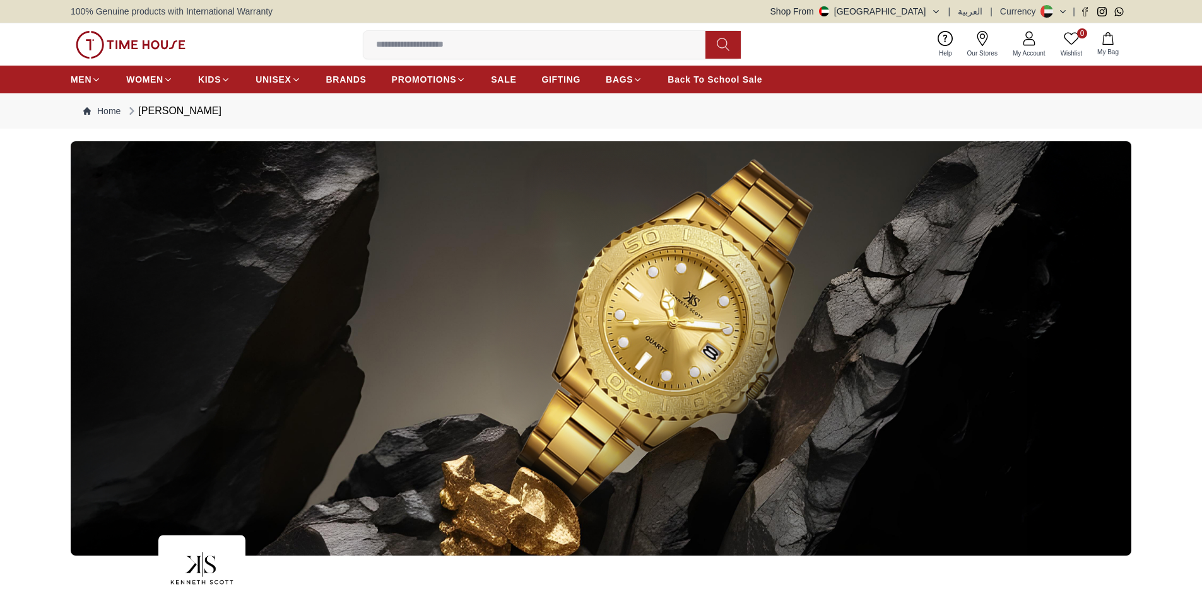 The image size is (1202, 601). What do you see at coordinates (970, 11) in the screenshot?
I see `button: العربية` at bounding box center [970, 11].